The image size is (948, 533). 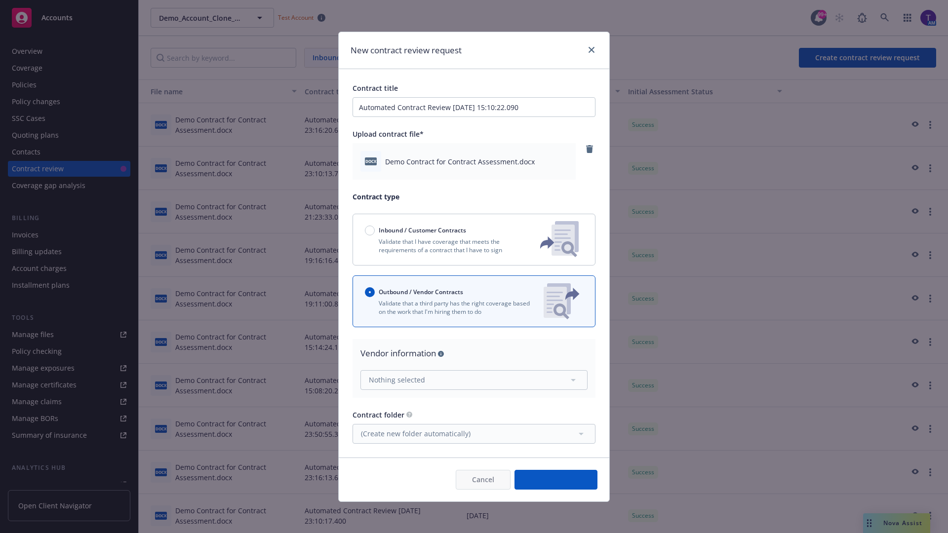 I want to click on a: close, so click(x=591, y=50).